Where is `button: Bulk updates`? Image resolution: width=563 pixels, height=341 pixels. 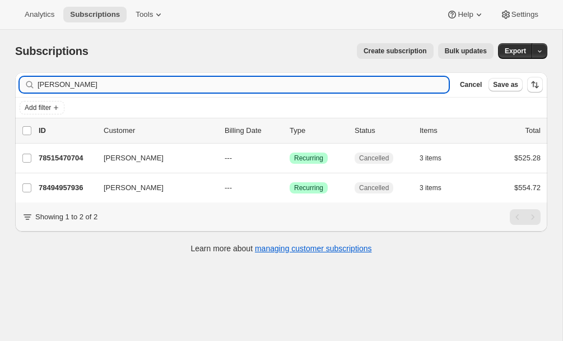
button: Bulk updates is located at coordinates (466, 51).